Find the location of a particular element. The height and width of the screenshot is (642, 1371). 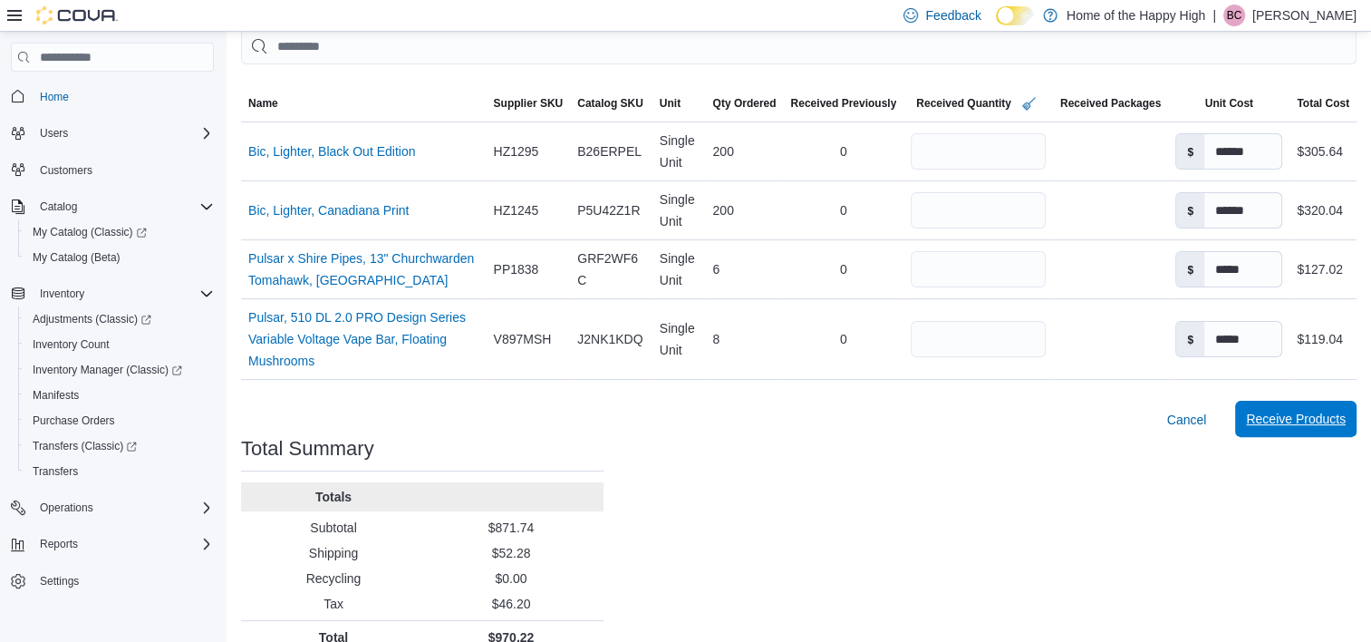

span: Unit is located at coordinates (670, 103).